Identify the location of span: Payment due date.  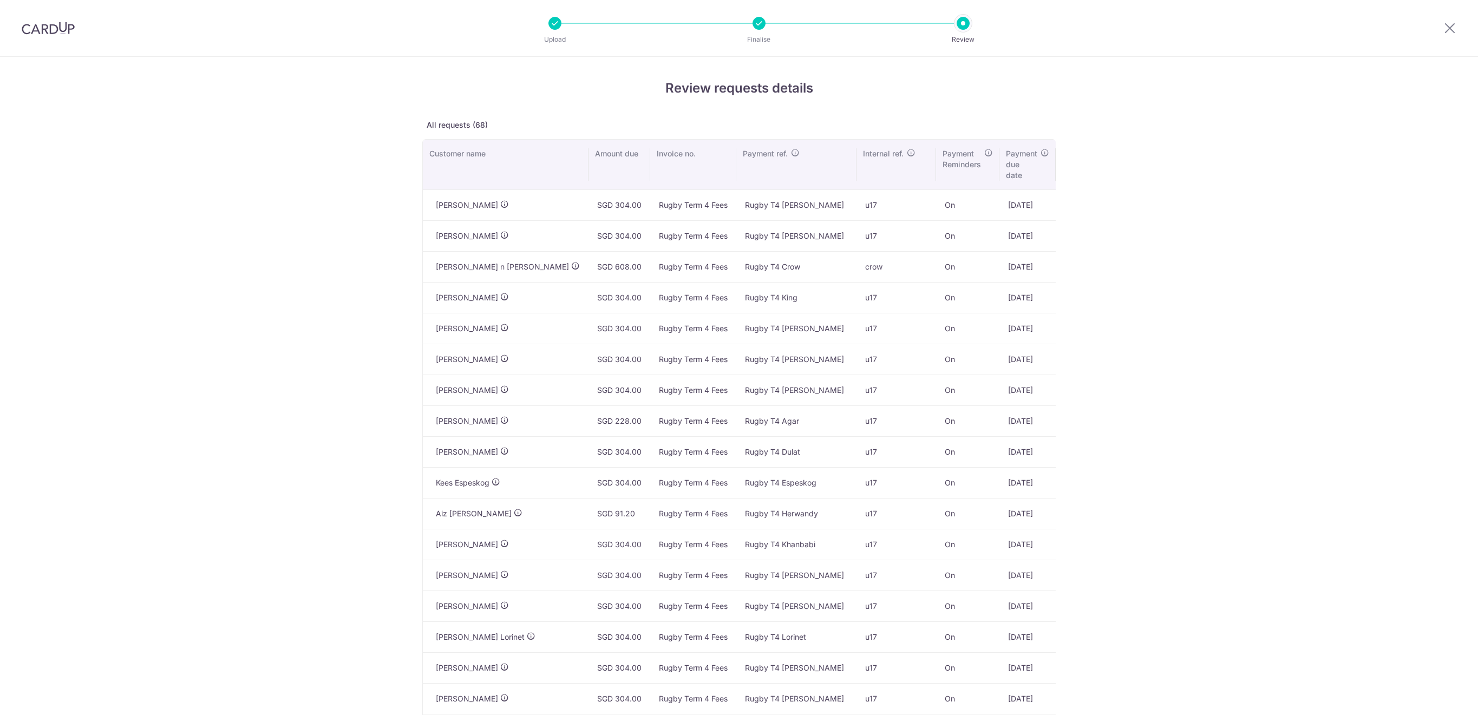
(1022, 165).